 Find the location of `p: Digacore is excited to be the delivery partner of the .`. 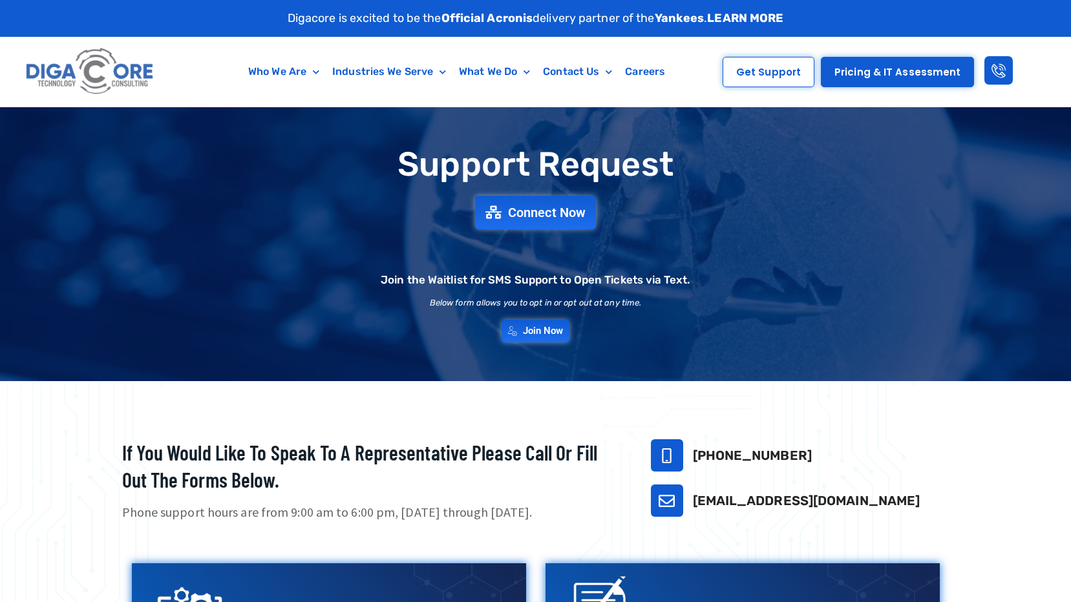

p: Digacore is excited to be the delivery partner of the . is located at coordinates (536, 18).